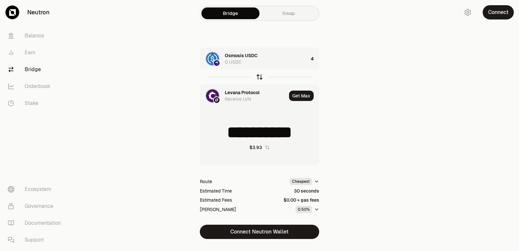 The width and height of the screenshot is (519, 251). Describe the element at coordinates (36, 53) in the screenshot. I see `a: Earn` at that location.